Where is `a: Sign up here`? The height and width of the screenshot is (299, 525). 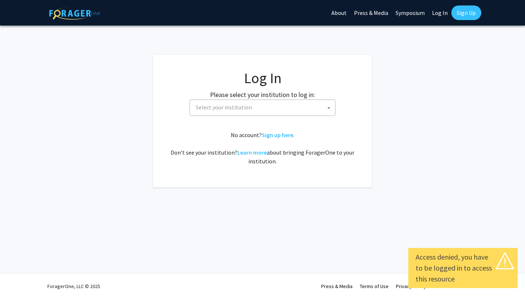
a: Sign up here is located at coordinates (277, 135).